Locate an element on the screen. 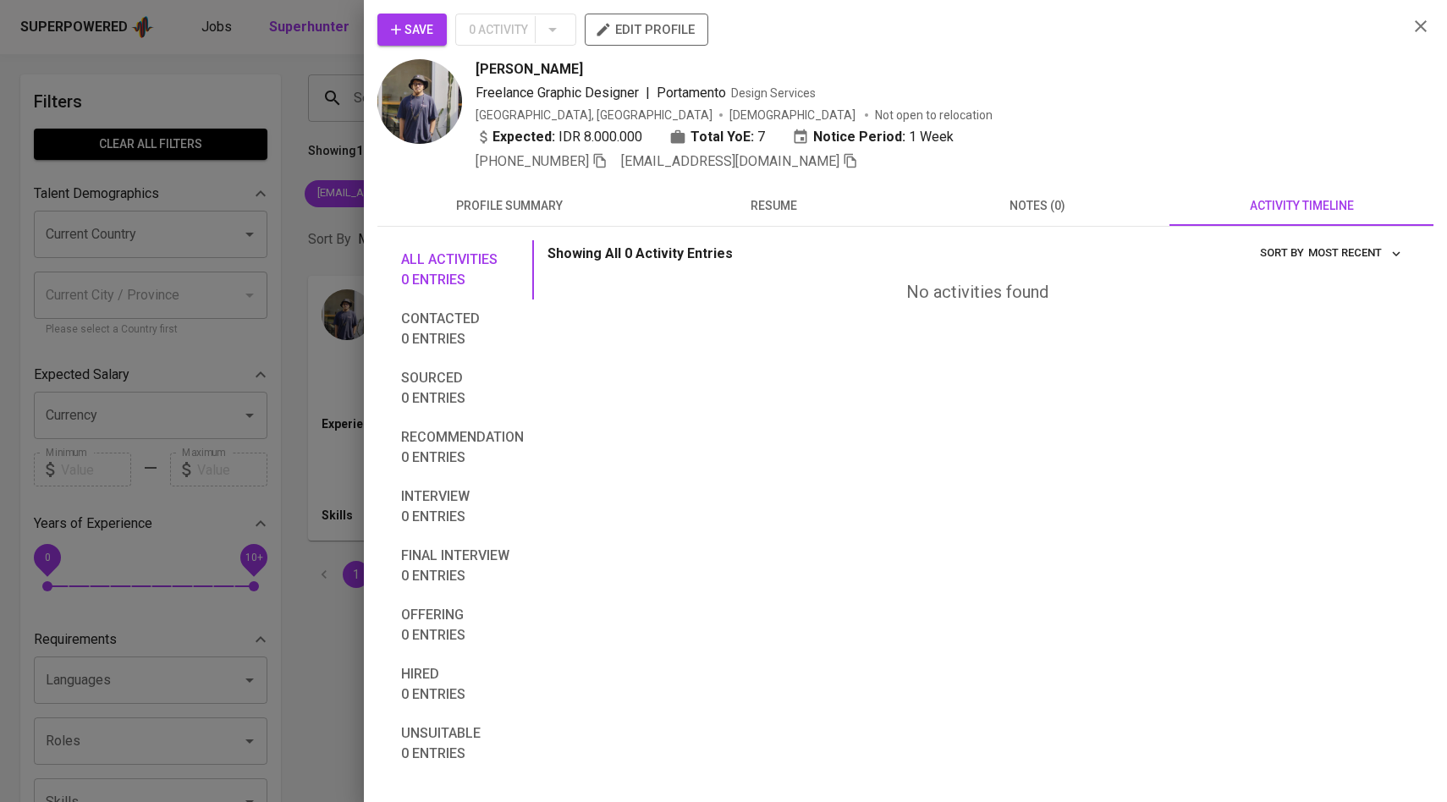  a: edit profile is located at coordinates (646, 29).